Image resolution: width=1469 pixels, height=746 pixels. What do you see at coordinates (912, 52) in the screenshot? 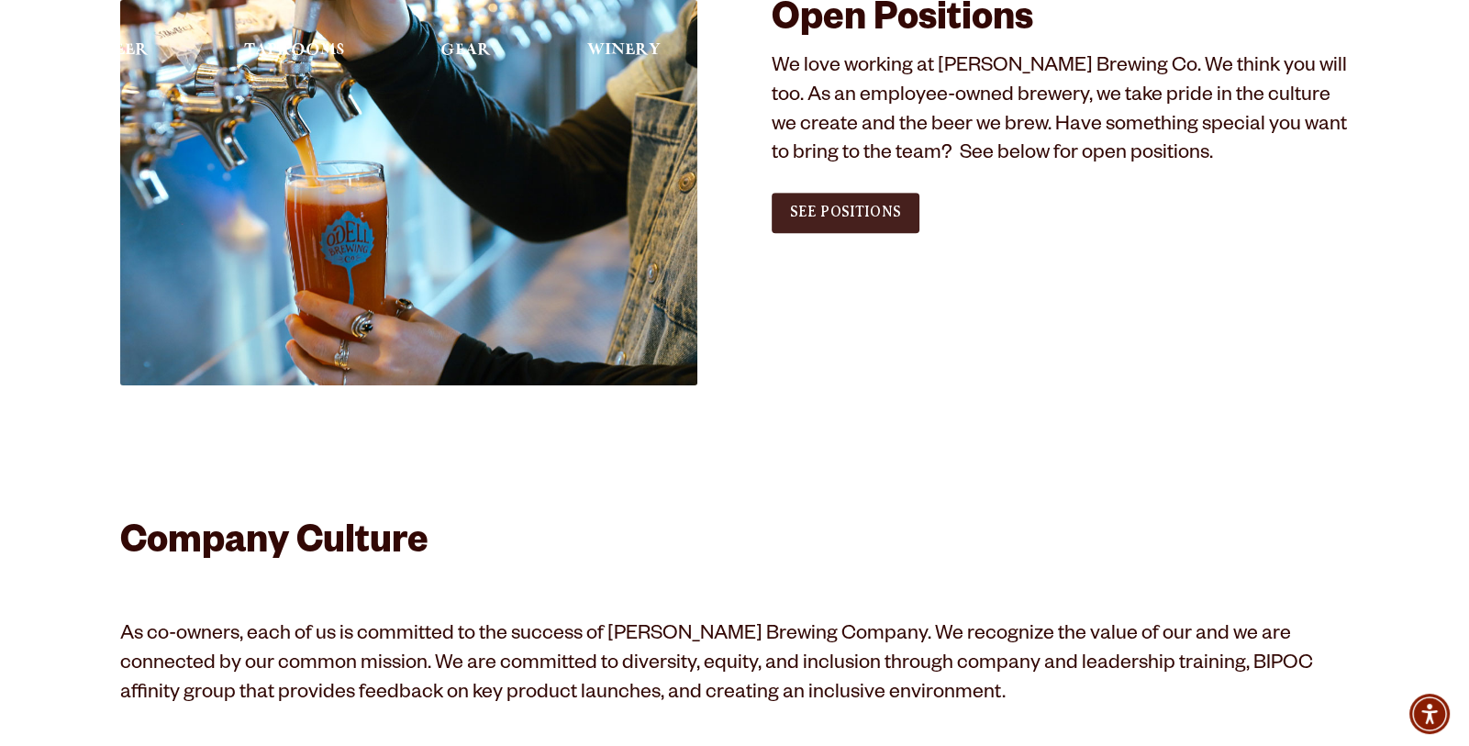
I see `a: Our Story` at bounding box center [912, 52].